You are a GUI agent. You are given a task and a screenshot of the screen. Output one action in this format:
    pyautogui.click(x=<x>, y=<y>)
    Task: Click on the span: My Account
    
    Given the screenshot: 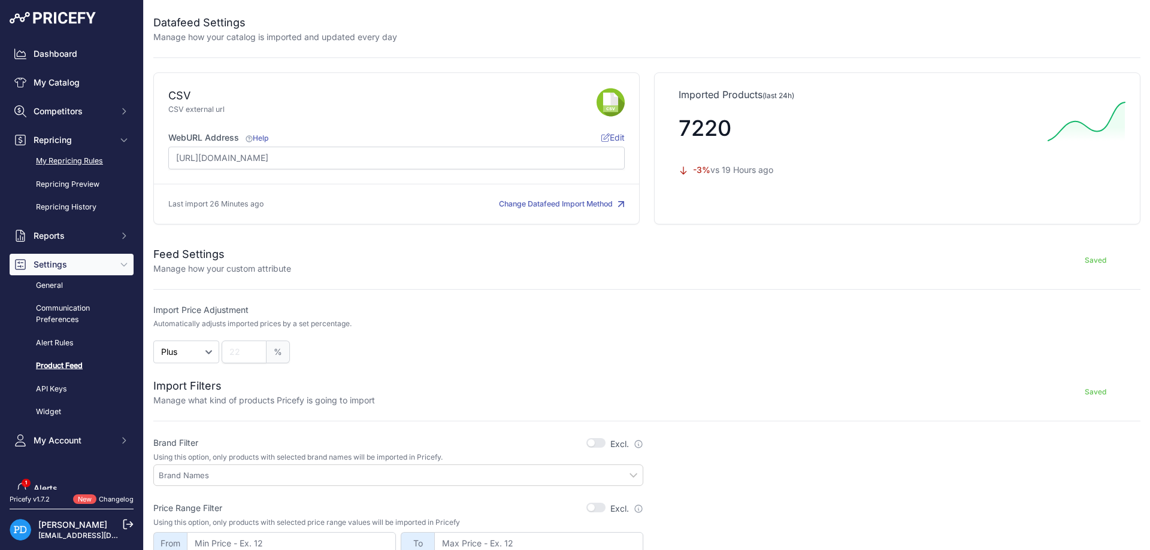 What is the action you would take?
    pyautogui.click(x=72, y=441)
    